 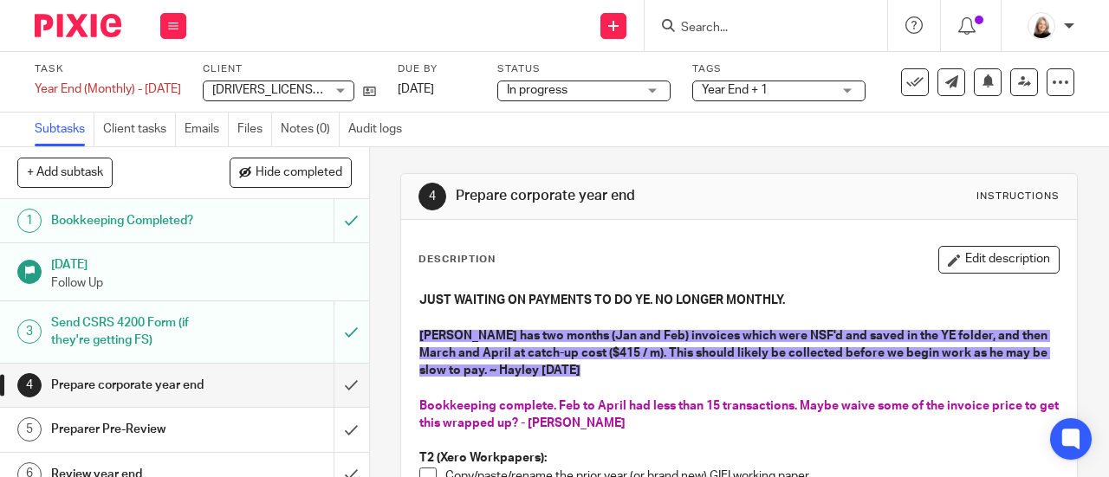 I want to click on a: Client tasks, so click(x=140, y=129).